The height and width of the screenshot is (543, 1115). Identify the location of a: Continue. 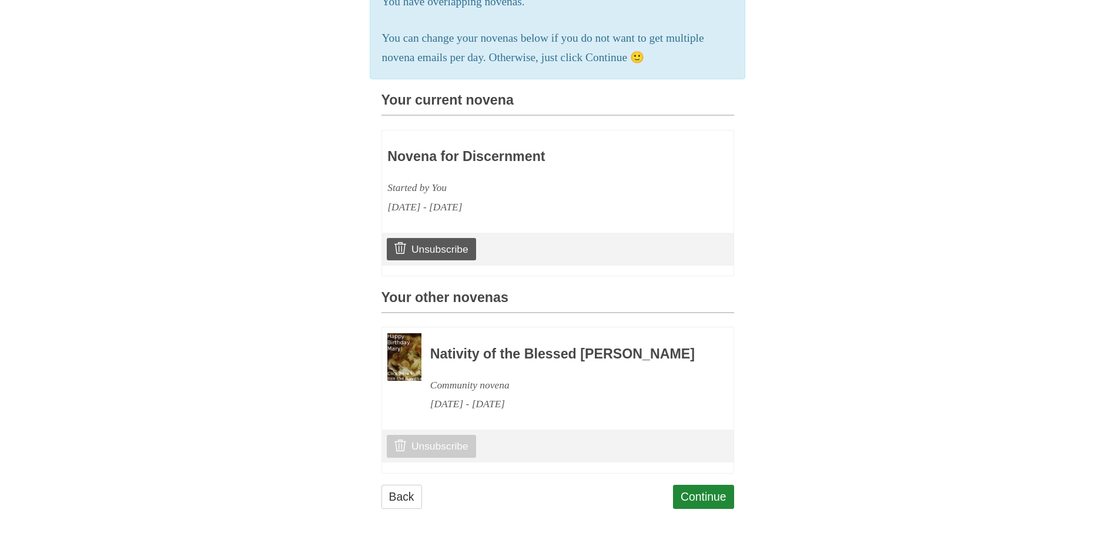
(703, 496).